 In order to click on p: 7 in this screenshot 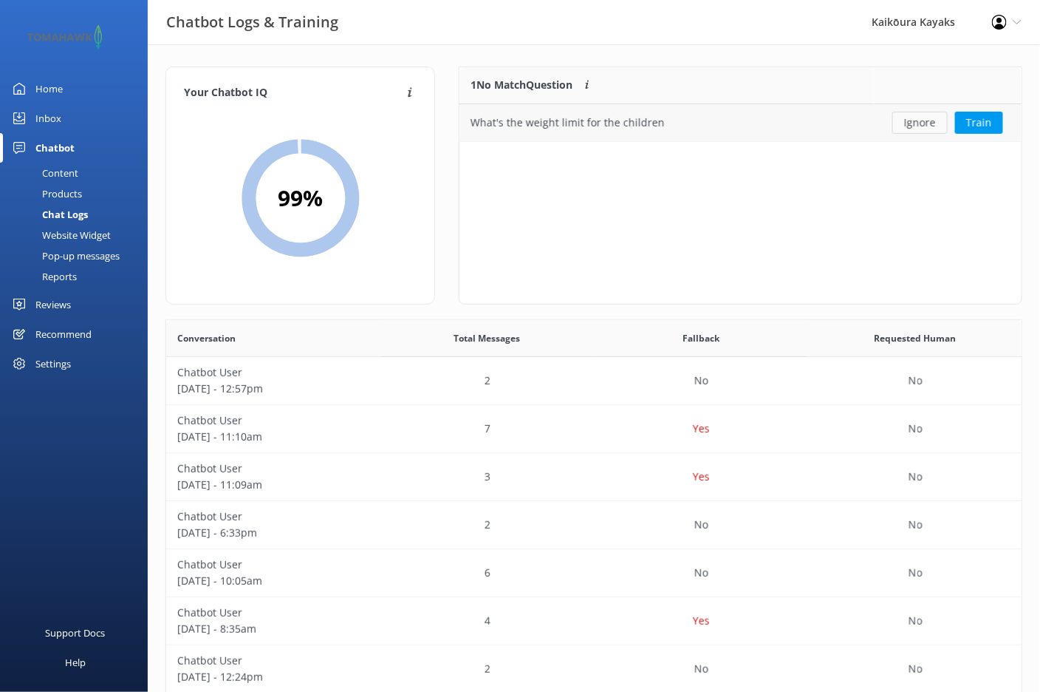, I will do `click(488, 429)`.